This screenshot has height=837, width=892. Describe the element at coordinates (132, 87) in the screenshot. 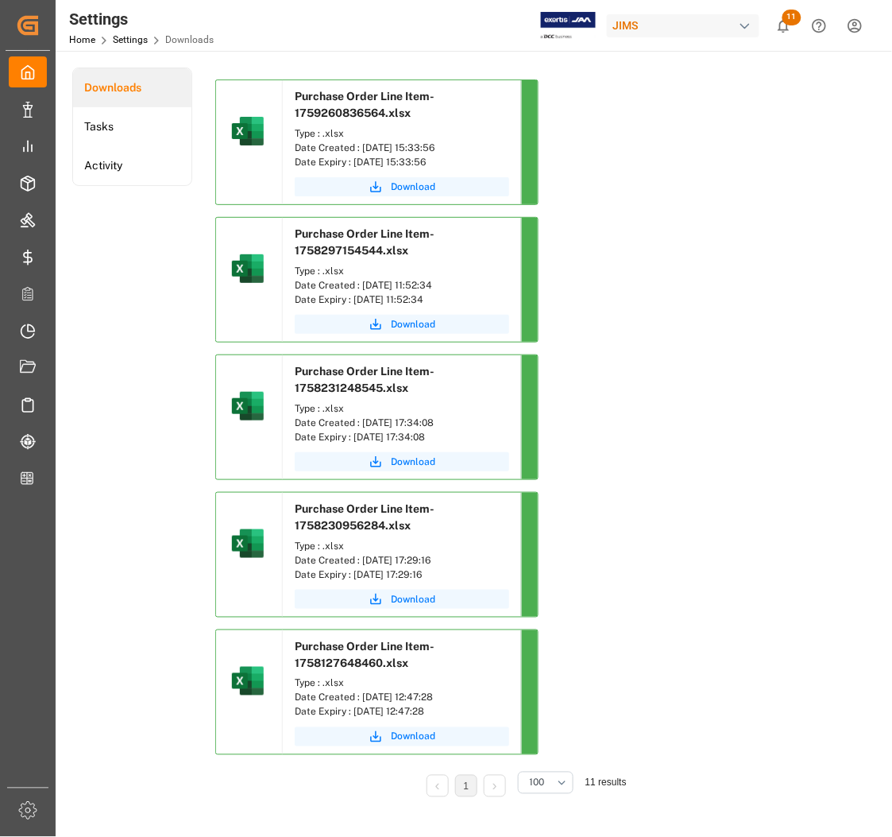

I see `li: Downloads` at that location.